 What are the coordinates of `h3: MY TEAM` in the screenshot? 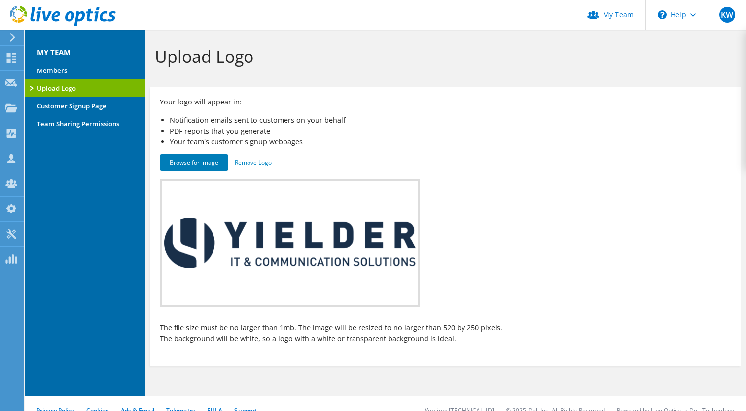 It's located at (85, 47).